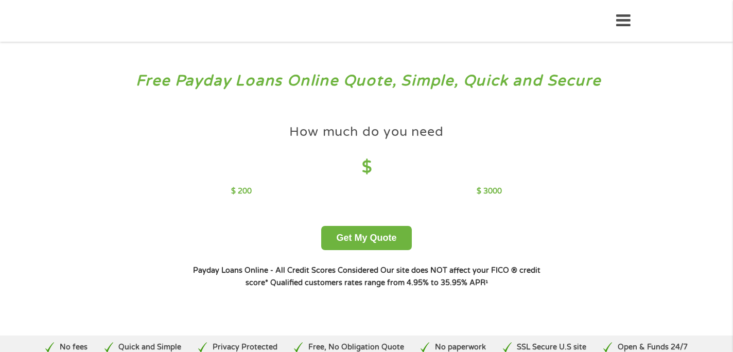 Image resolution: width=733 pixels, height=352 pixels. Describe the element at coordinates (366, 81) in the screenshot. I see `h3: Free Payday Loans Online Quote, Simple, Quick and Secure` at that location.